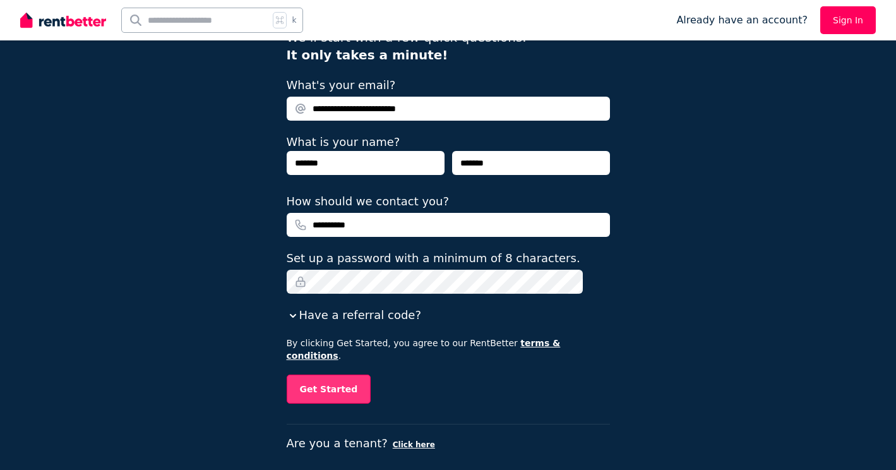  I want to click on span: Already have an account?, so click(742, 20).